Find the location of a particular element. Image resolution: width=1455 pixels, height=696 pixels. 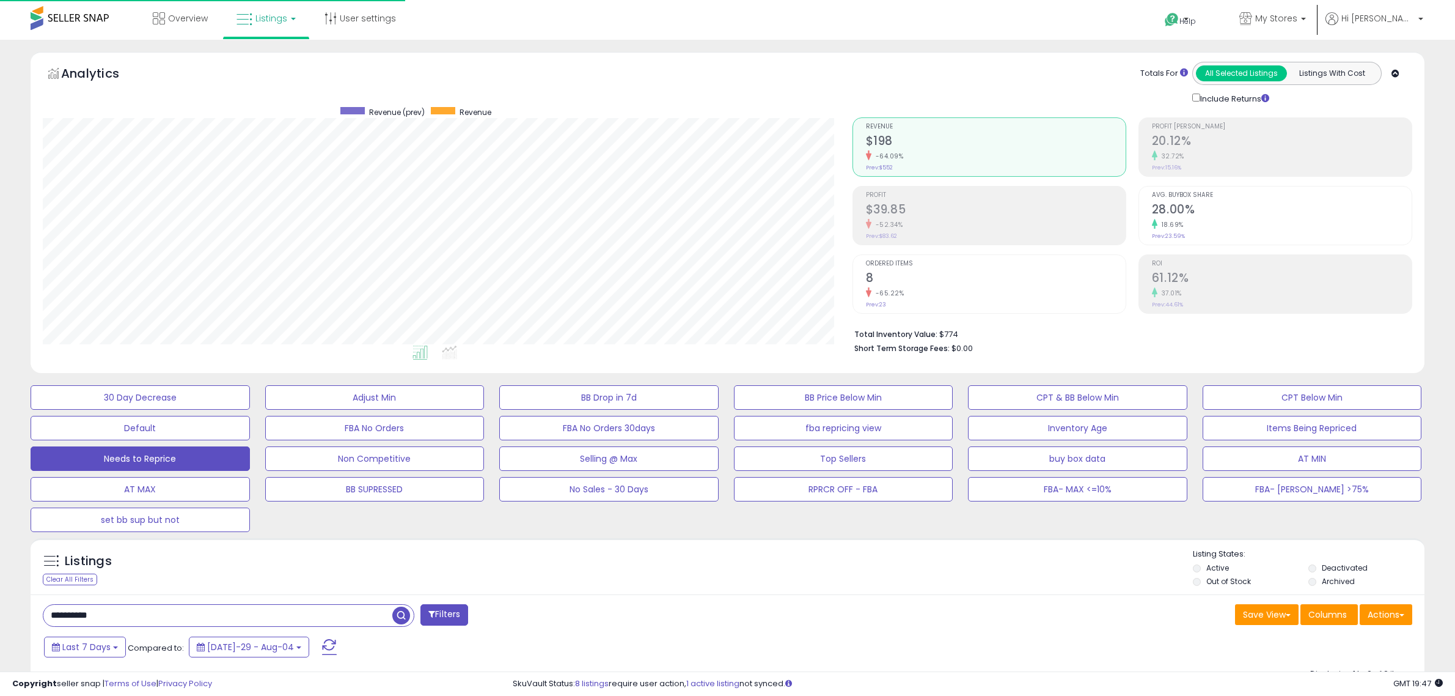

button: set bb sup but not is located at coordinates (140, 520).